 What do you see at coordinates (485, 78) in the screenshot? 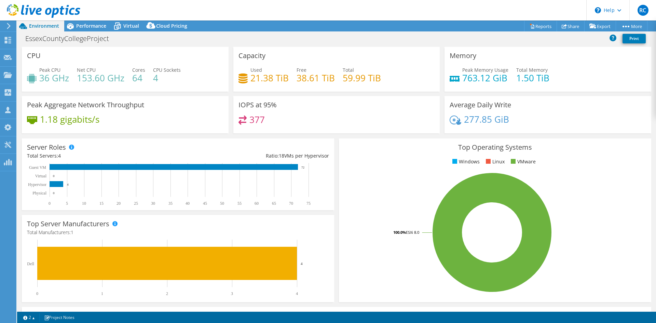
I see `h4: 763.12 GiB` at bounding box center [485, 78].